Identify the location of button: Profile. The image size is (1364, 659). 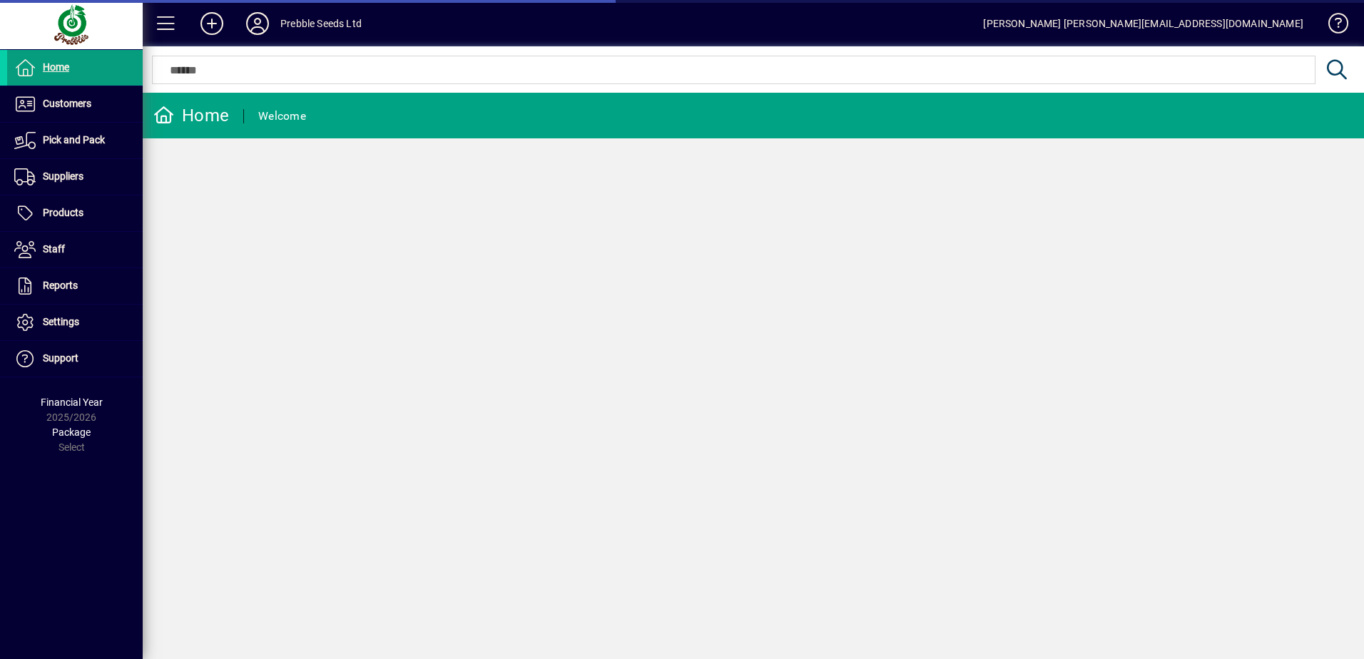
(258, 24).